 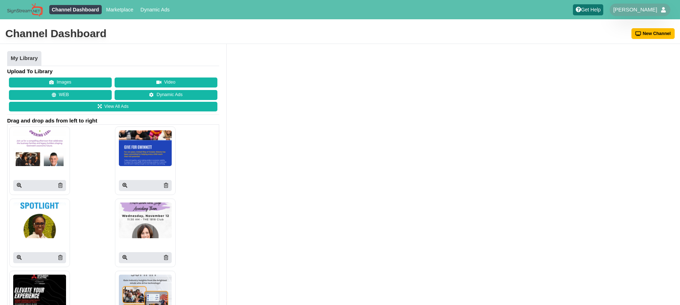 I want to click on button: WEB, so click(x=60, y=95).